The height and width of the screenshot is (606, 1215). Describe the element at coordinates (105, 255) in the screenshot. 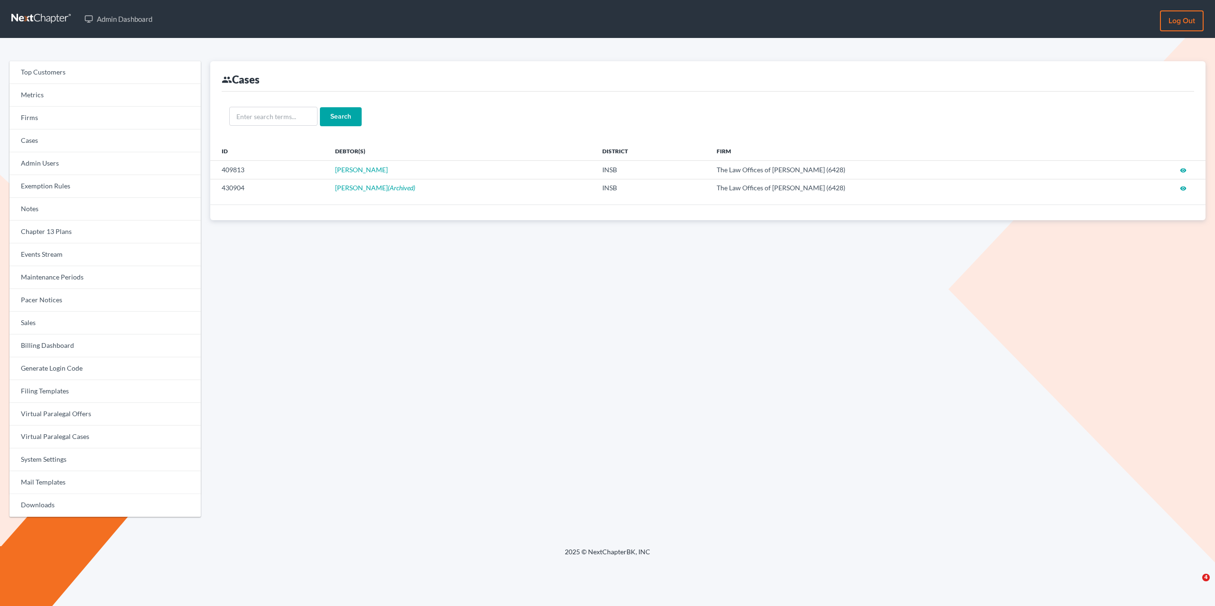

I see `a: Events Stream` at that location.